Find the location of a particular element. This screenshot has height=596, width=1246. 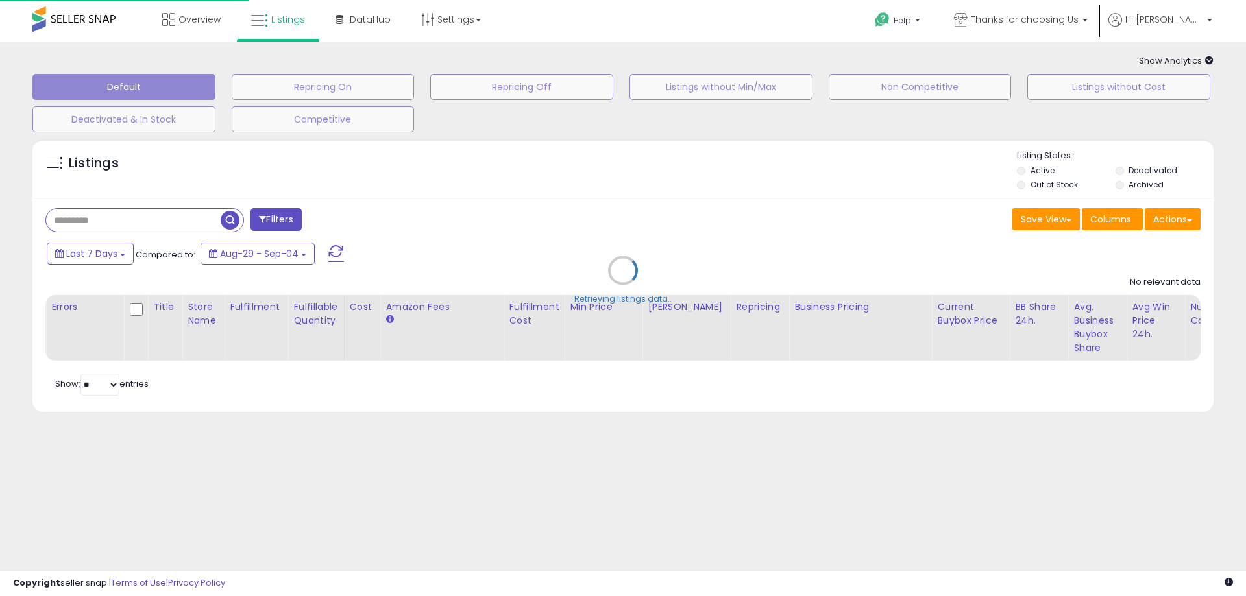

button: Repricing Off is located at coordinates (522, 87).